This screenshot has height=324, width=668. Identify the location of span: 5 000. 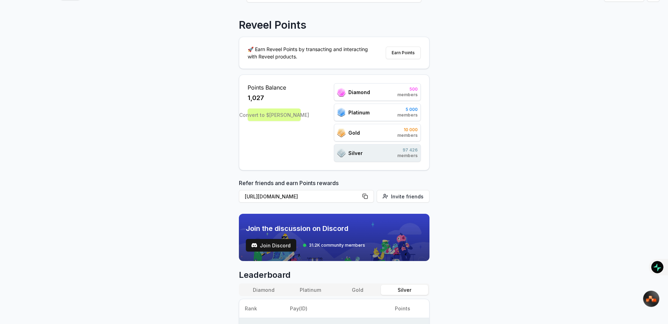
(407, 109).